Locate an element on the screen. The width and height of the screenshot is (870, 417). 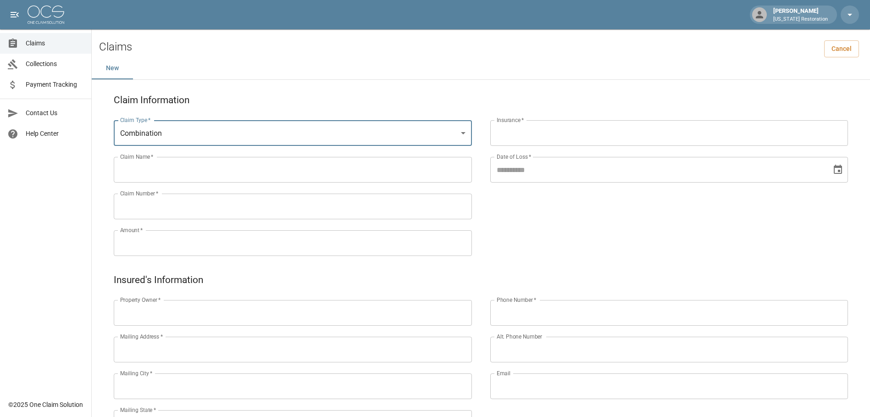
span: Contact Us is located at coordinates (55, 113).